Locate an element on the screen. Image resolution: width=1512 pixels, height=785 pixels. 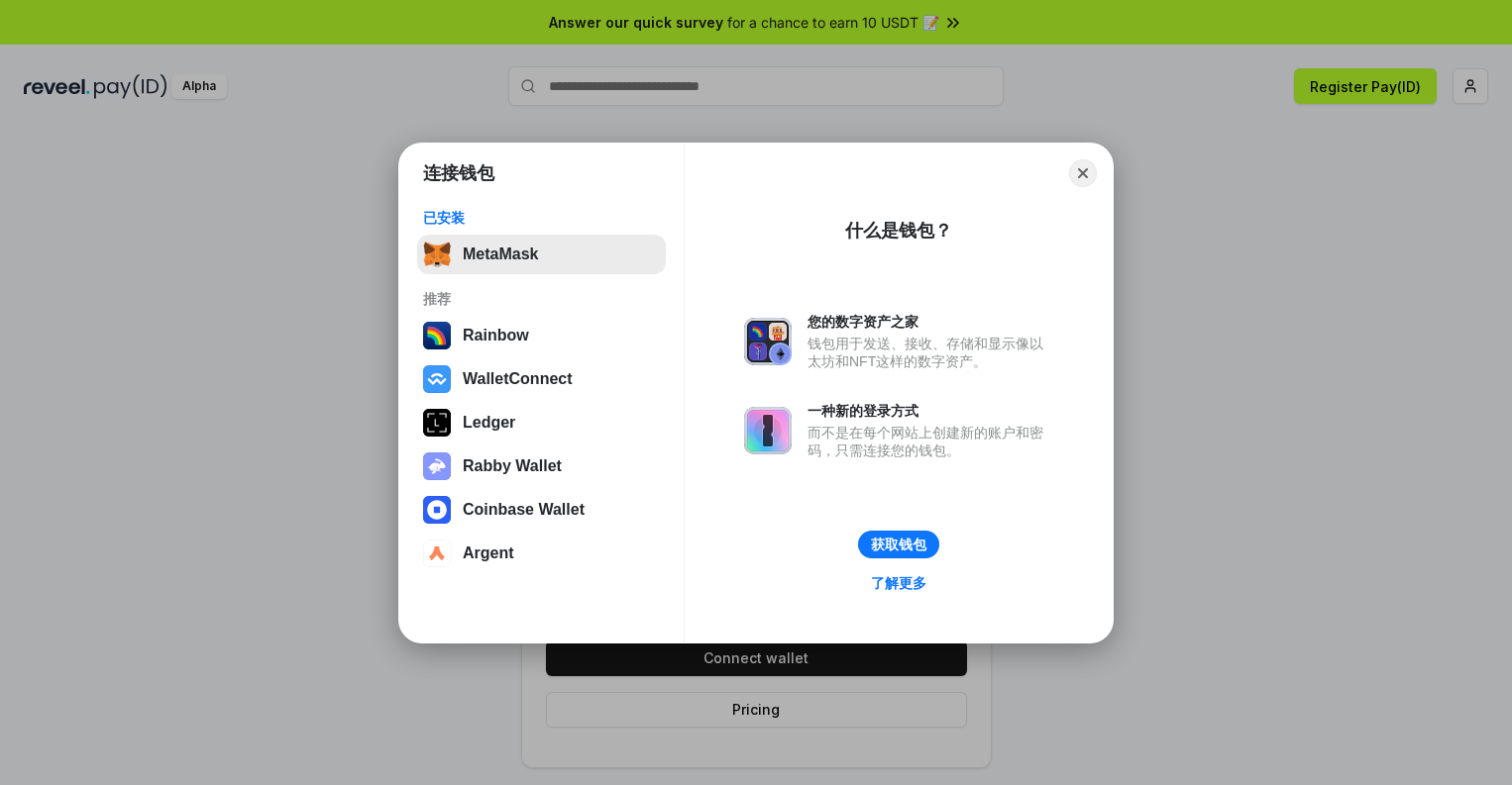
div: Coinbase Wallet is located at coordinates (523, 510).